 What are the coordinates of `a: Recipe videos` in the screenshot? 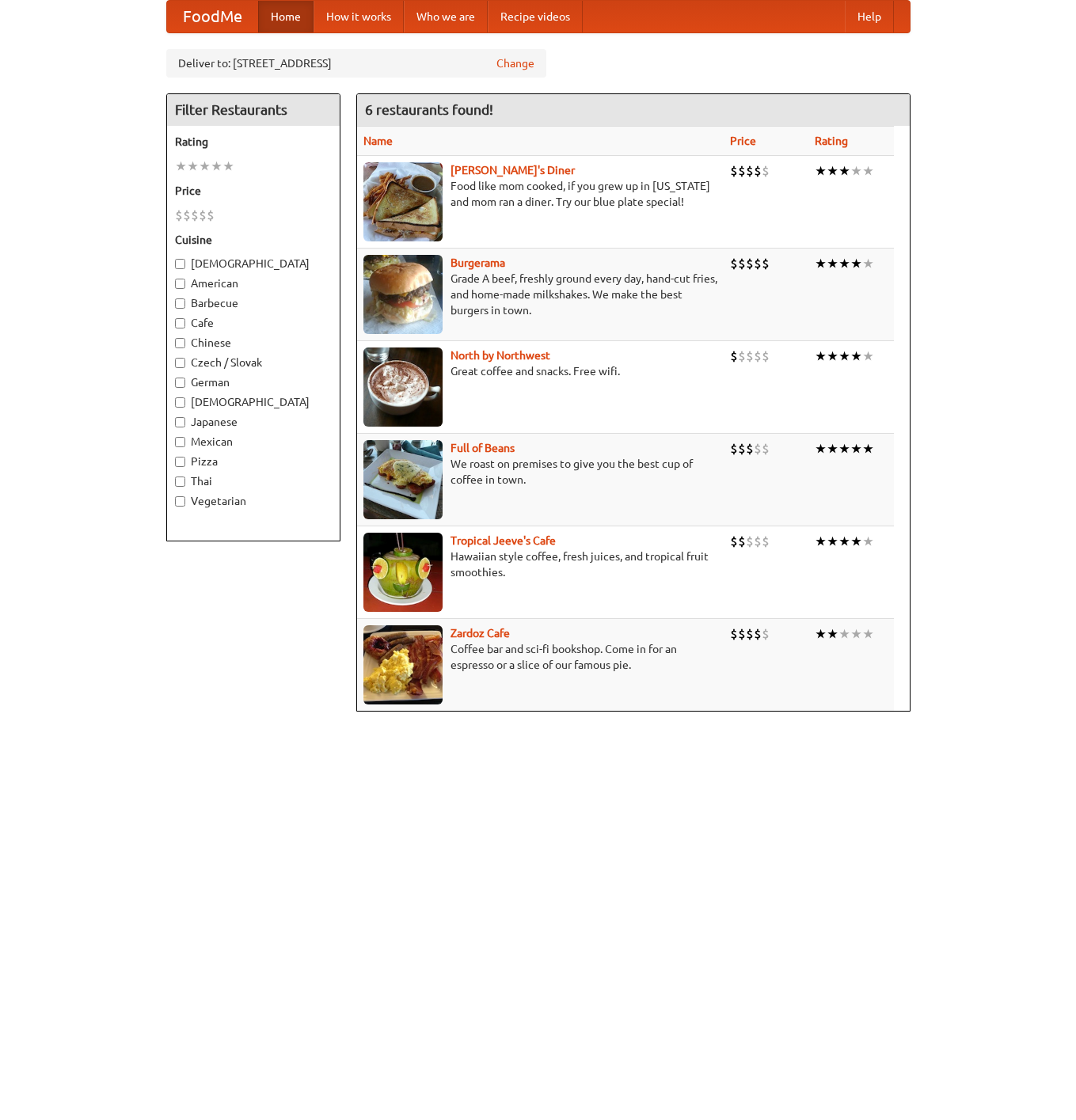 It's located at (535, 17).